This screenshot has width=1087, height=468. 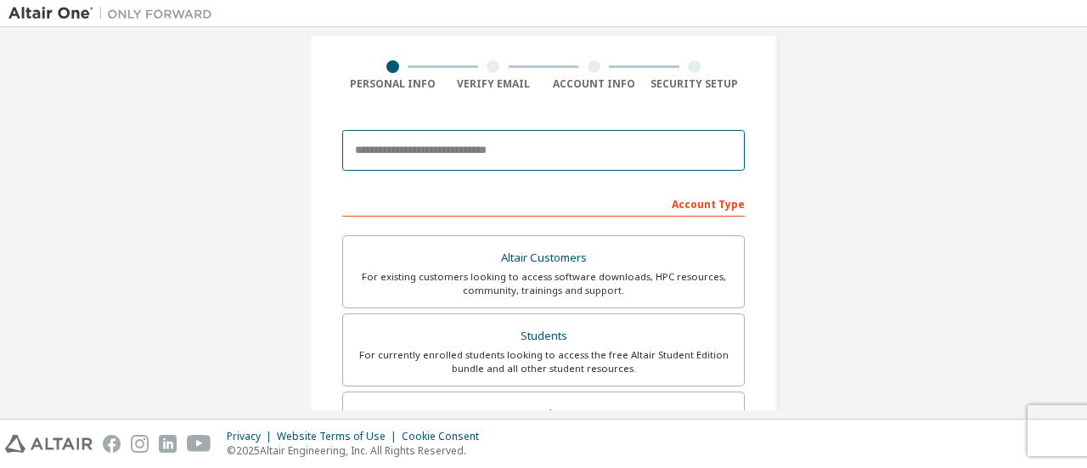 I want to click on div: Faculty, so click(x=543, y=414).